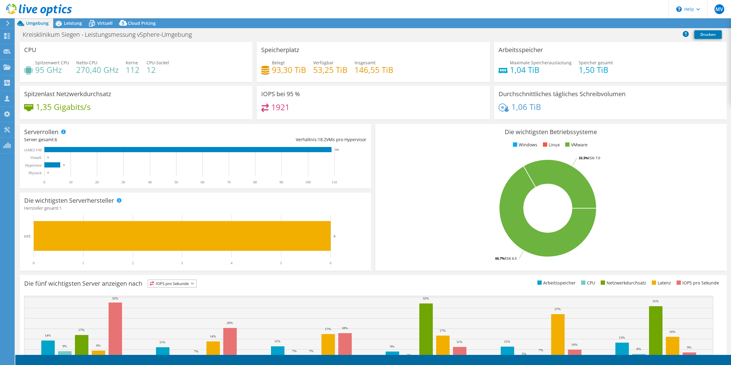 This screenshot has height=365, width=731. I want to click on text: 2, so click(133, 263).